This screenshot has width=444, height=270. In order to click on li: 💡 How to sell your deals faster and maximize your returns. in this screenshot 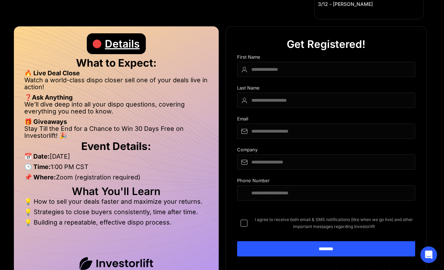, I will do `click(116, 204)`.